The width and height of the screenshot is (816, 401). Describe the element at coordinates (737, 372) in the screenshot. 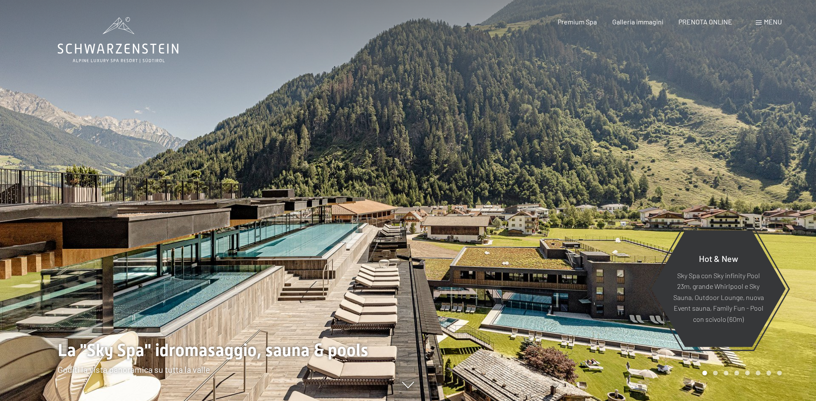

I see `div: Carousel Page 4` at that location.